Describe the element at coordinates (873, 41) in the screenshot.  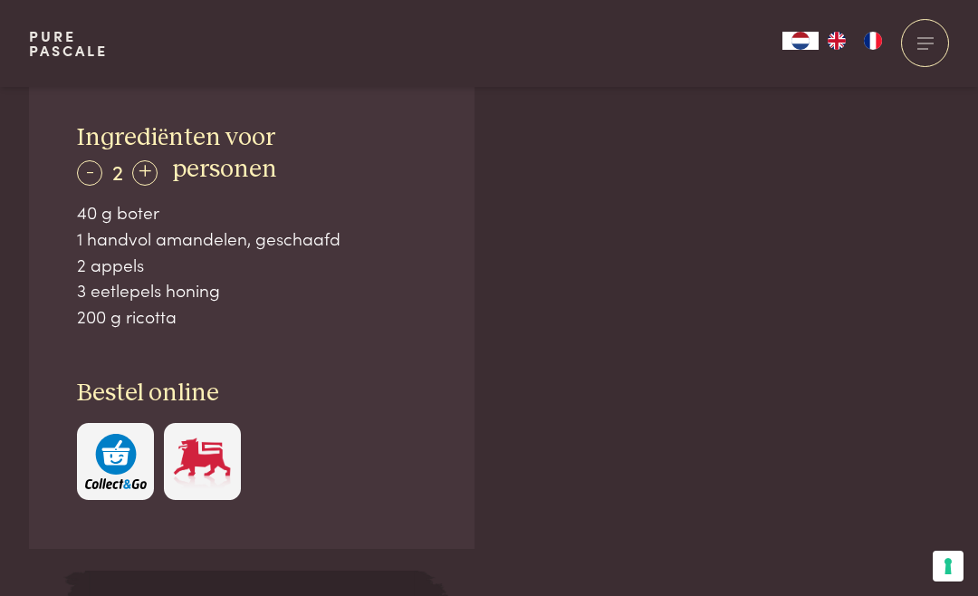
I see `a: FR` at that location.